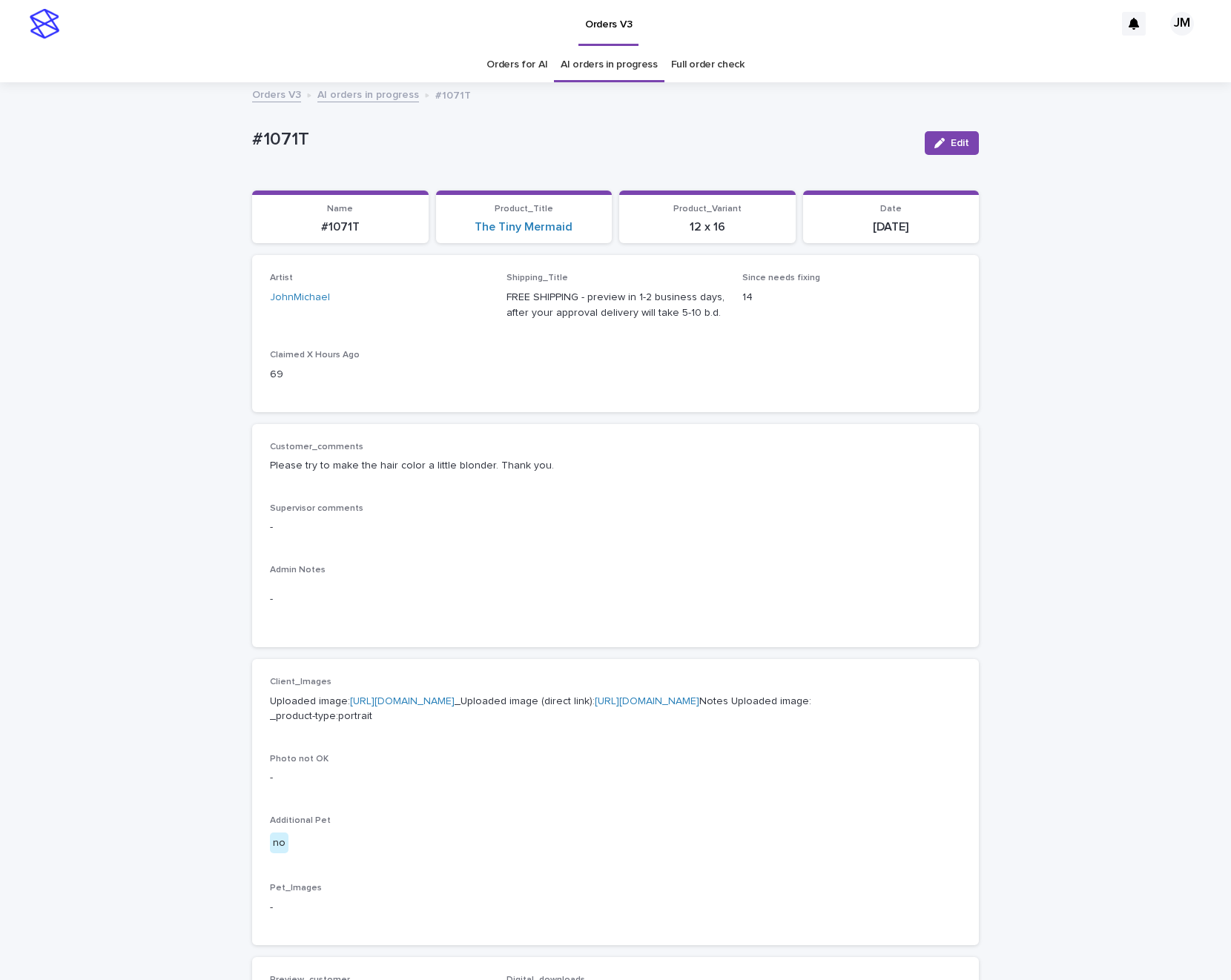 The width and height of the screenshot is (1231, 980). I want to click on p: 12 x 16, so click(707, 227).